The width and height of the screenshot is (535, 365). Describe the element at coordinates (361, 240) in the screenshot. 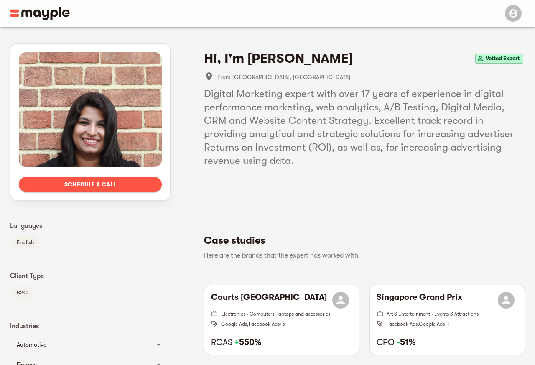

I see `h5: Case studies` at that location.